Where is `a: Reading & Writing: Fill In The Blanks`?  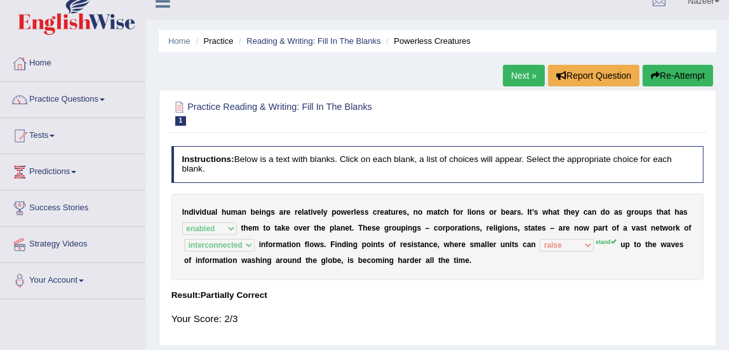 a: Reading & Writing: Fill In The Blanks is located at coordinates (313, 41).